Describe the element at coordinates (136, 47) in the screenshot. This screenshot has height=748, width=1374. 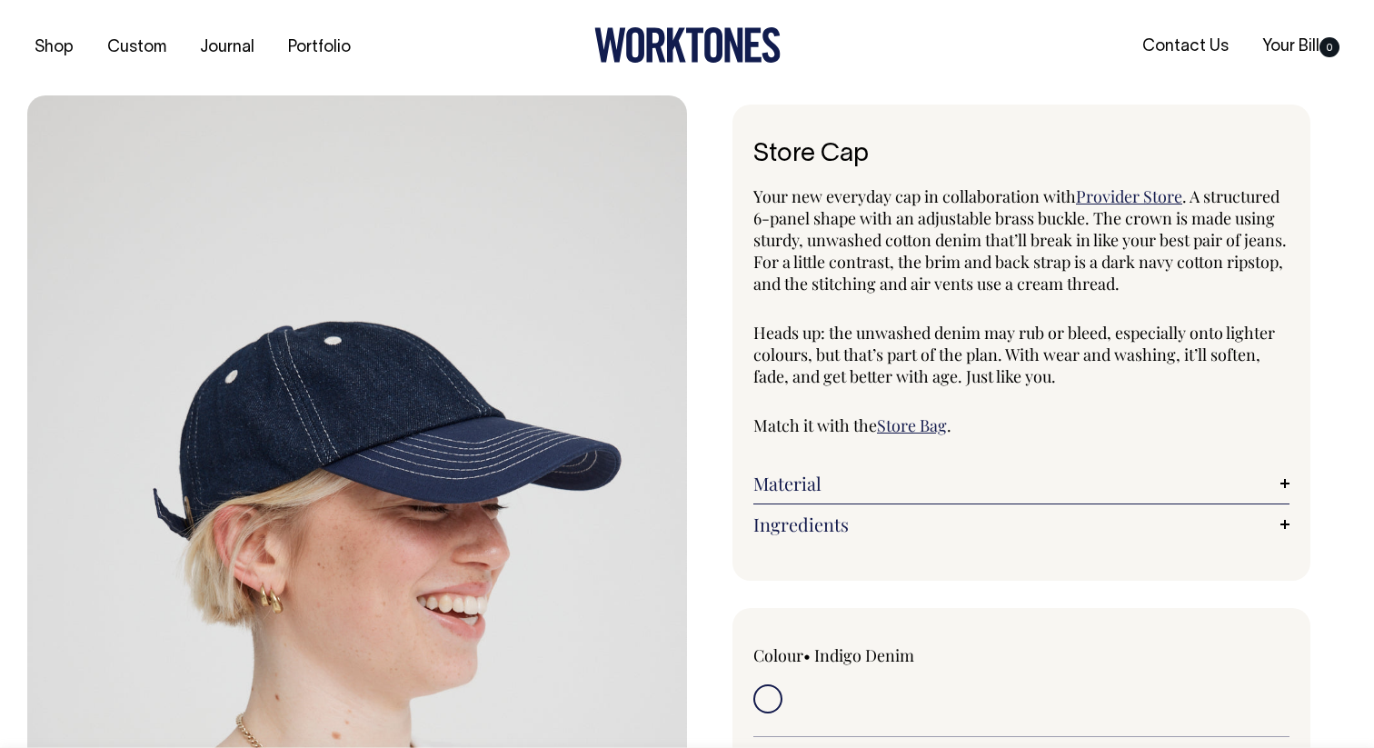
I see `a: Custom` at that location.